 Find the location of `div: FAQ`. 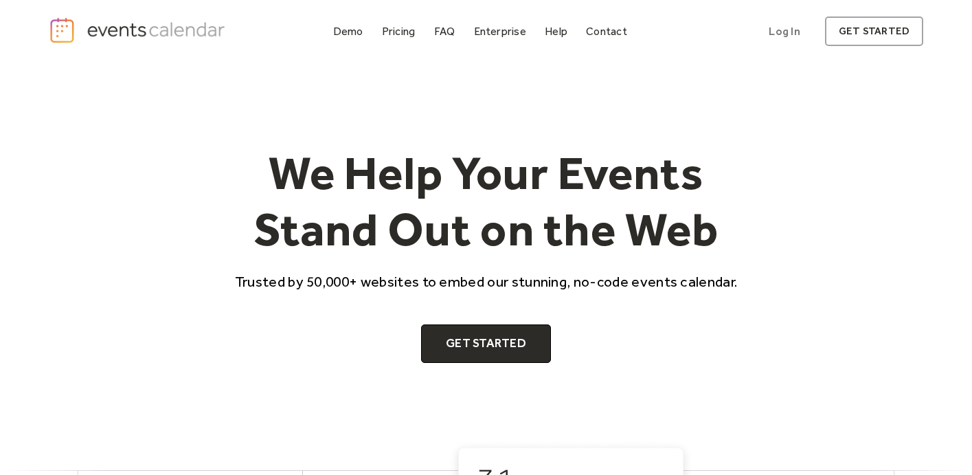

div: FAQ is located at coordinates (444, 31).